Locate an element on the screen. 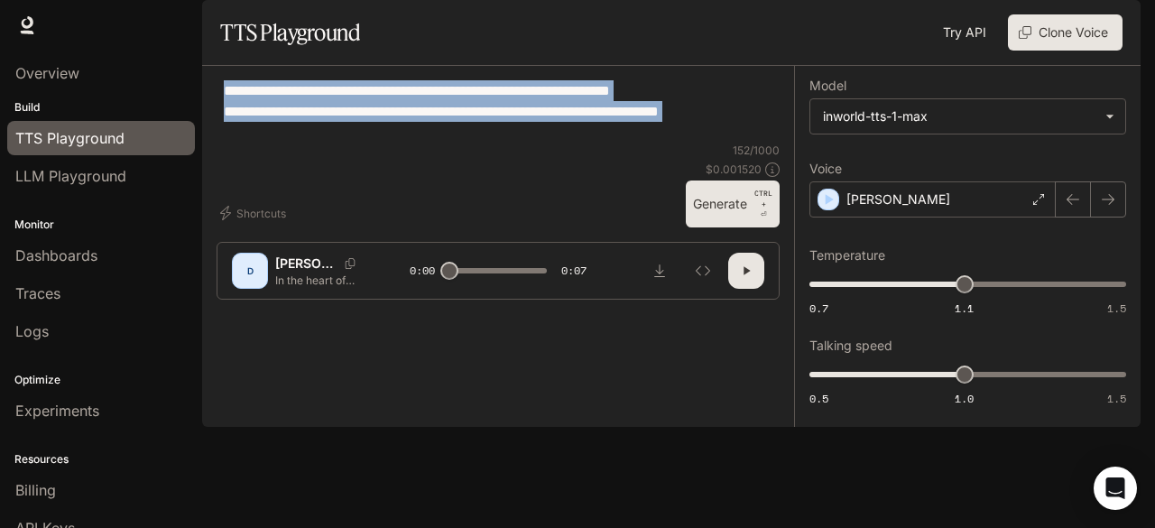  p: Temperature is located at coordinates (847, 255).